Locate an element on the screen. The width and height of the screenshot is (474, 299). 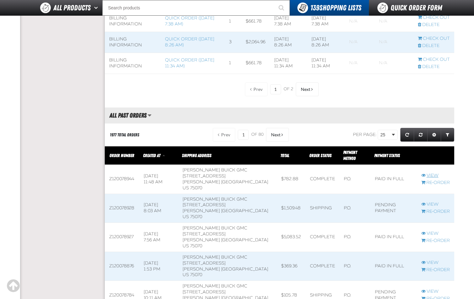
a: Order Status is located at coordinates (320, 155).